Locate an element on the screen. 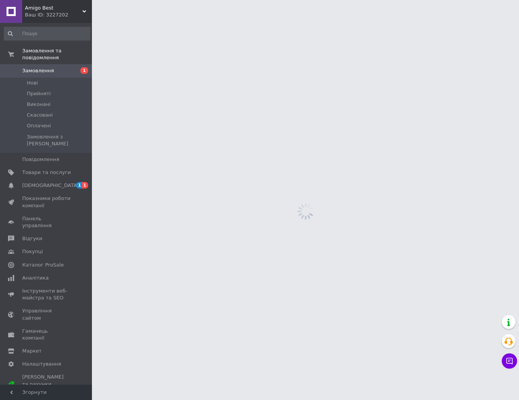  span: Замовлення та повідомлення is located at coordinates (57, 54).